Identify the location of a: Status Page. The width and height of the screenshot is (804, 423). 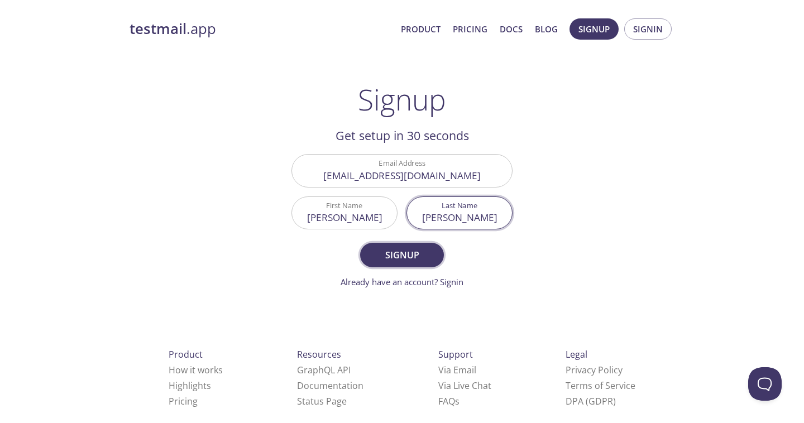
(322, 402).